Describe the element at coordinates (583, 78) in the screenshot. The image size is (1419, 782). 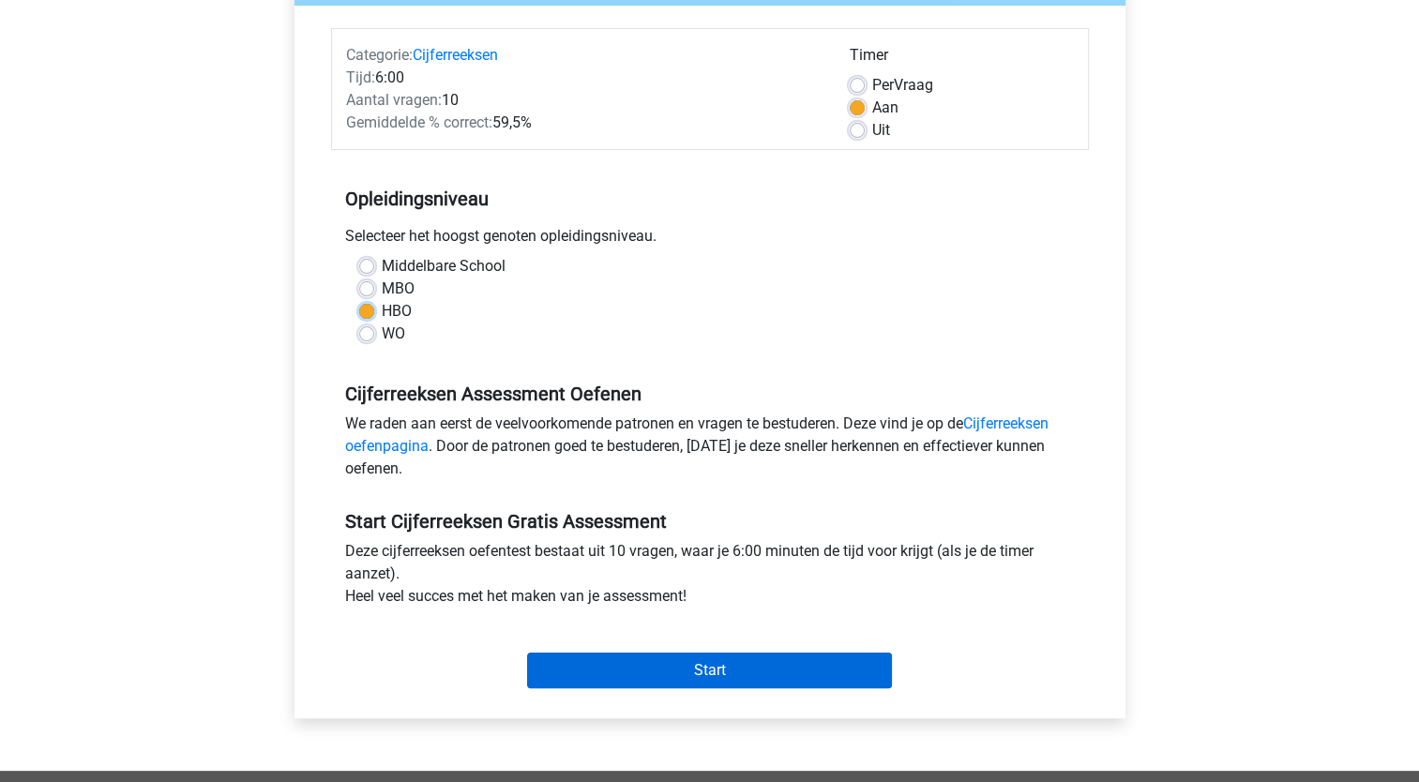
I see `div: 6:00` at that location.